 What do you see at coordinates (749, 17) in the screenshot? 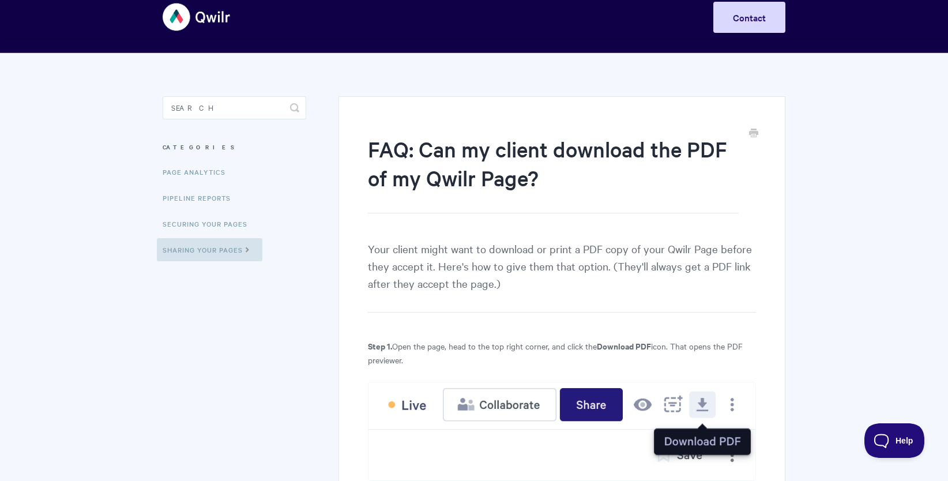
I see `a: Contact` at bounding box center [749, 17].